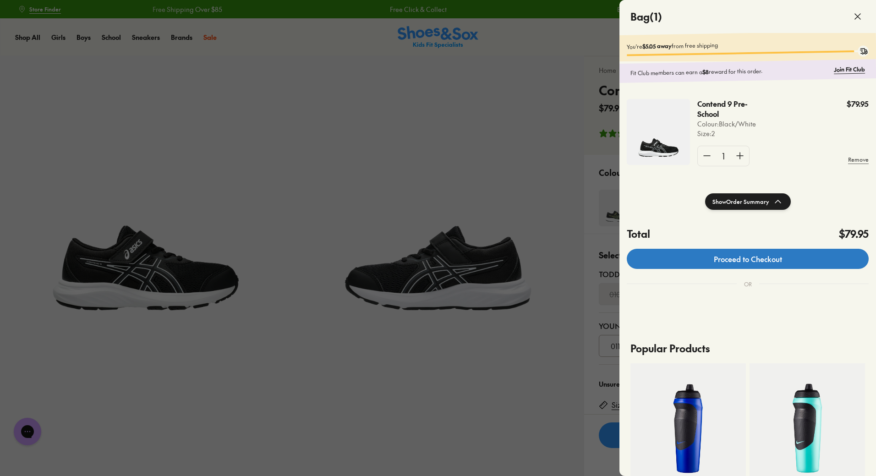 This screenshot has width=876, height=476. I want to click on a: Join Fit Club, so click(849, 69).